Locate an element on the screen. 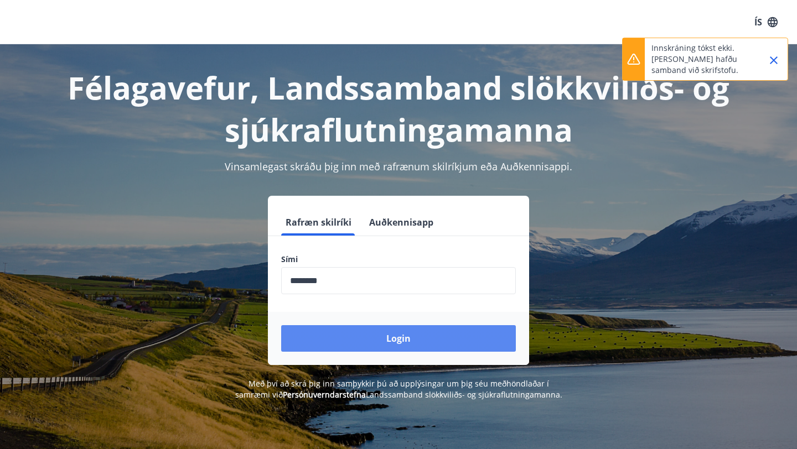 The image size is (797, 449). span: Með því að skrá þig inn samþykkir þú að upplýsingar um þig séu meðhöndlaðar í samræmi við Landssa... is located at coordinates (399, 389).